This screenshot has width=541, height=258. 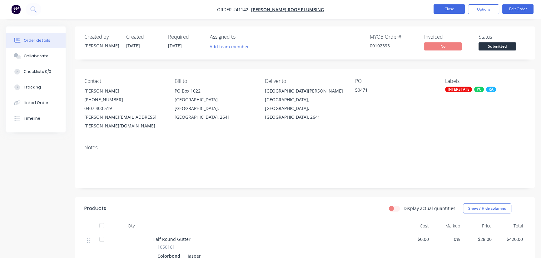 What do you see at coordinates (36, 87) in the screenshot?
I see `button: Tracking` at bounding box center [36, 87].